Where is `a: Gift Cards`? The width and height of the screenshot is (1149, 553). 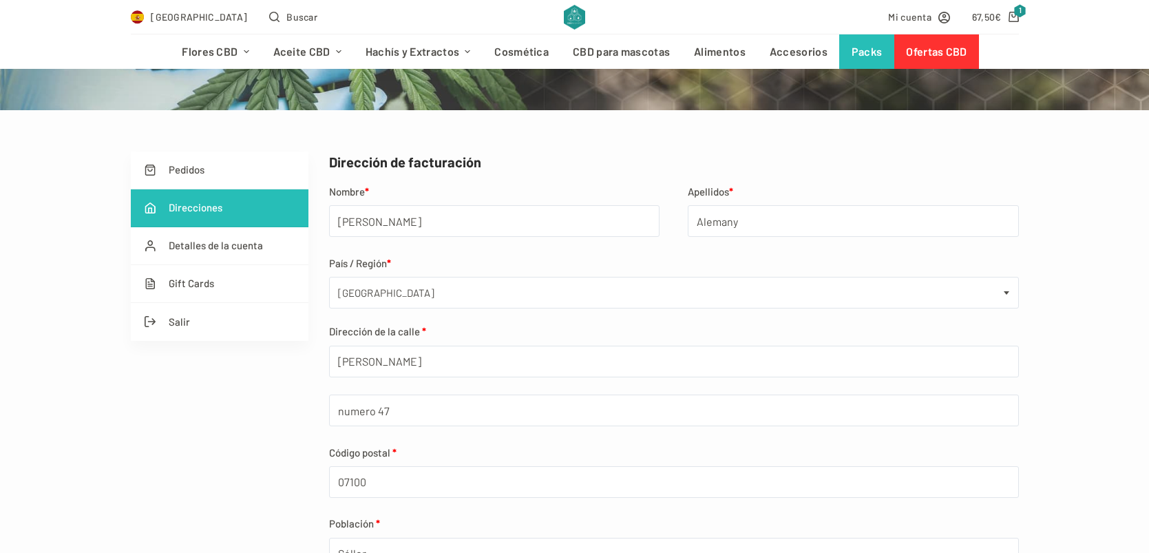 a: Gift Cards is located at coordinates (220, 284).